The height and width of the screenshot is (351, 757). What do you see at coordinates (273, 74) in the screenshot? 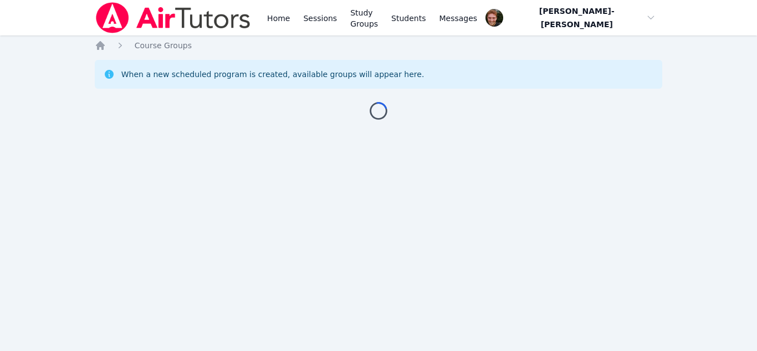
I see `div: When a new scheduled program is created, available groups will appear here.` at bounding box center [273, 74].